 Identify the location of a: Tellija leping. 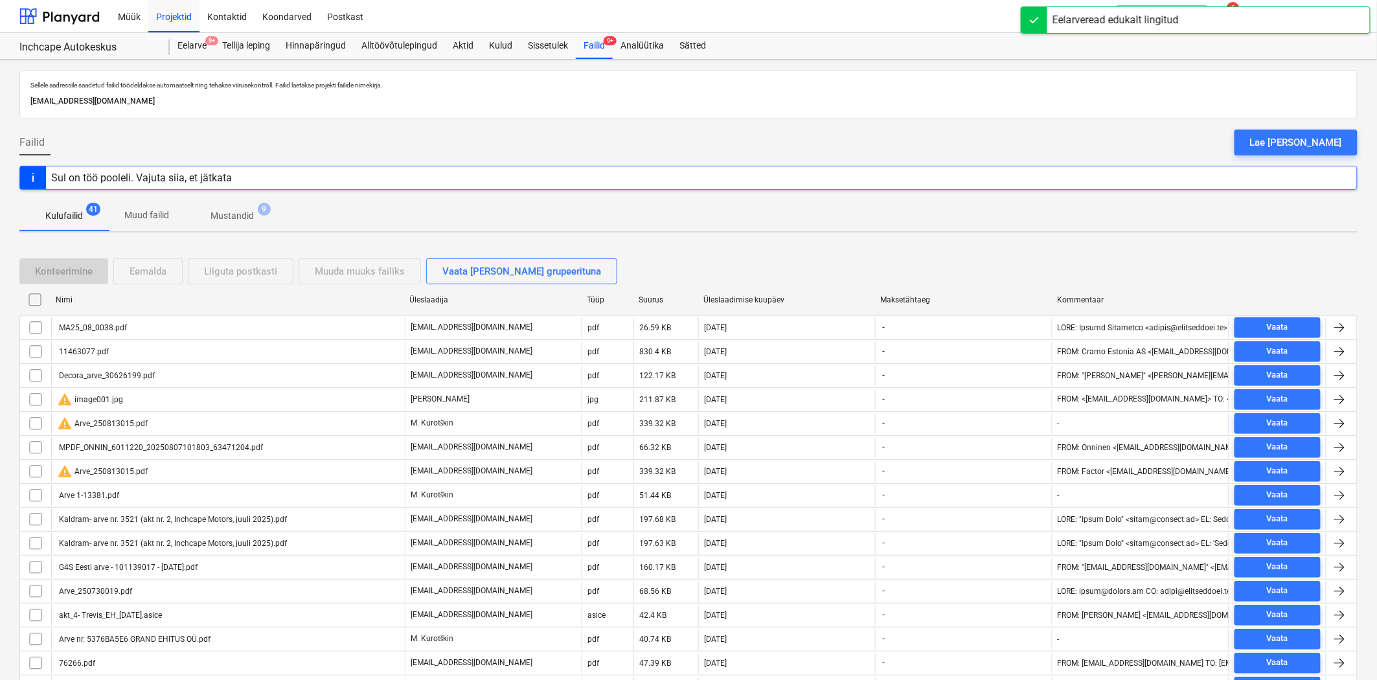
(246, 46).